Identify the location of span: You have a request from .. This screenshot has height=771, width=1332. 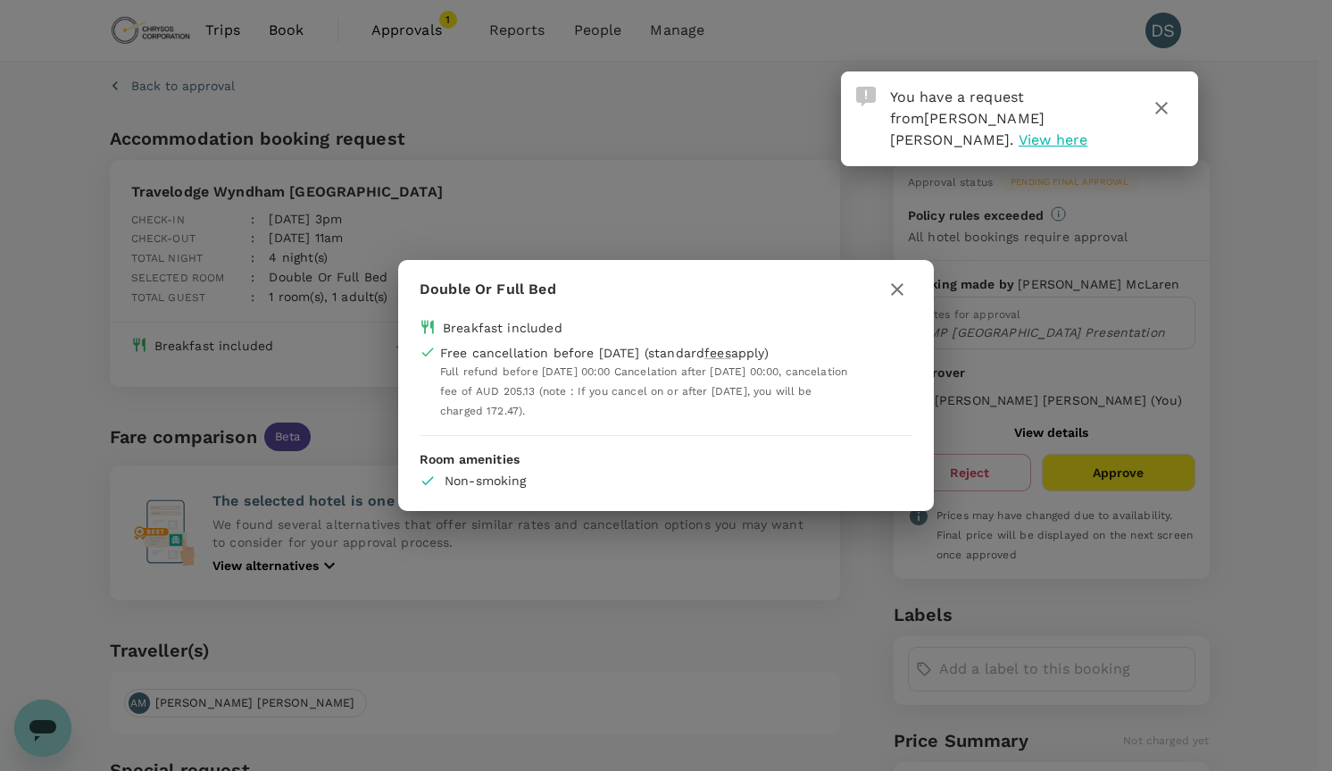
(968, 118).